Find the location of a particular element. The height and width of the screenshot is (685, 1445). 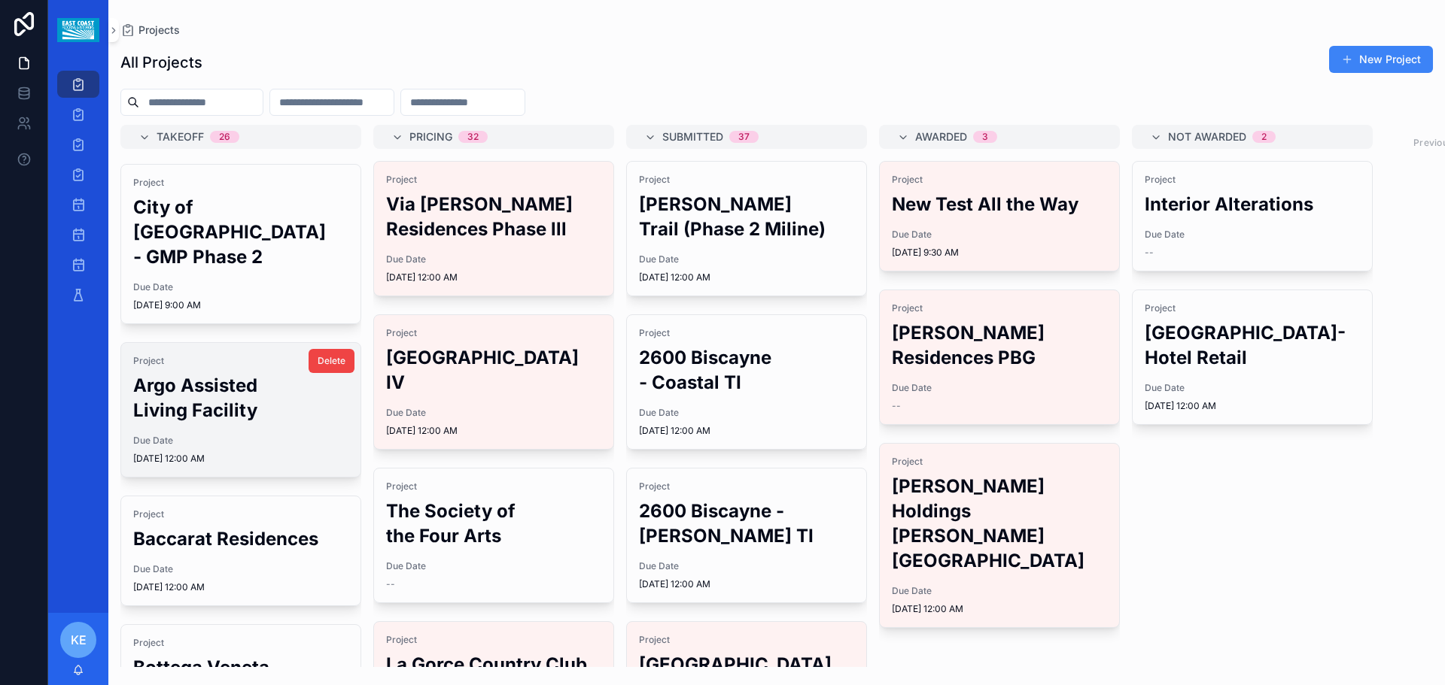

span: Not Awarded is located at coordinates (1207, 137).